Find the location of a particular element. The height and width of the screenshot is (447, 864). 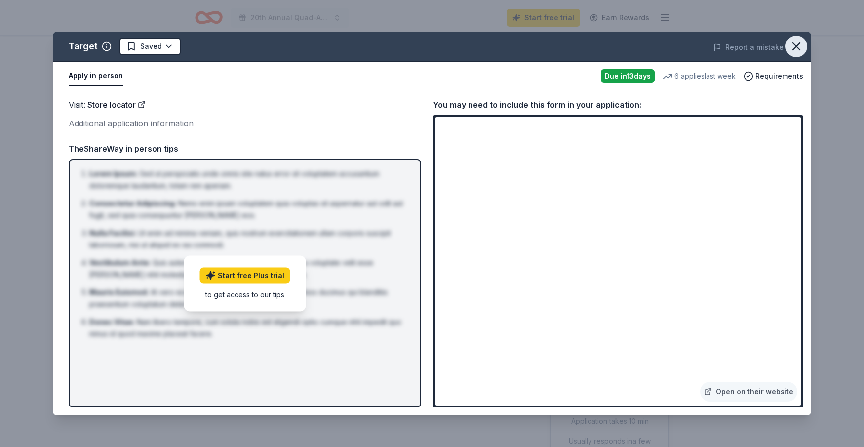

button: Apply in person is located at coordinates (96, 76).